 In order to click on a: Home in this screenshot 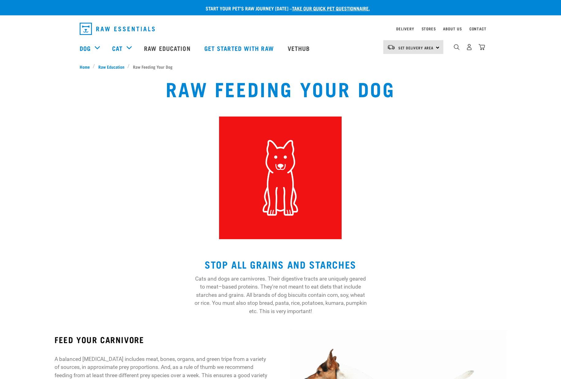, I will do `click(86, 66)`.